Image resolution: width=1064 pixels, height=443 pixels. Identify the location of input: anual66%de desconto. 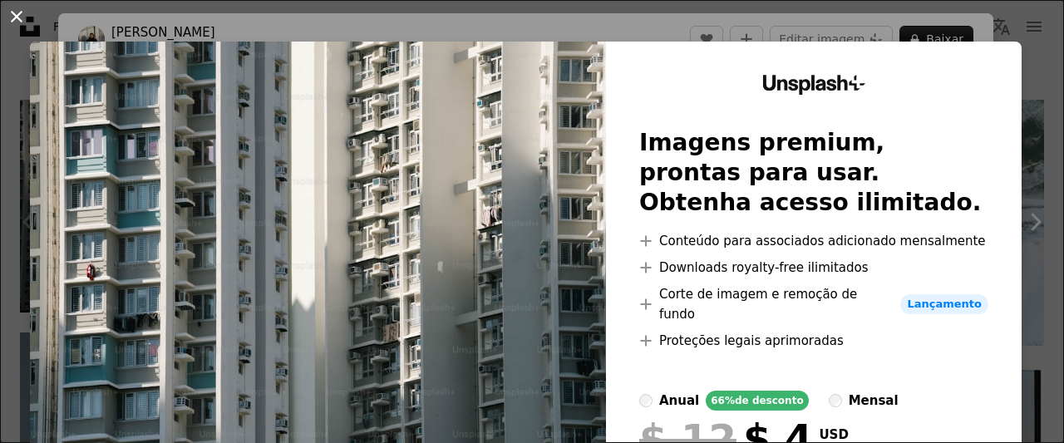
(646, 400).